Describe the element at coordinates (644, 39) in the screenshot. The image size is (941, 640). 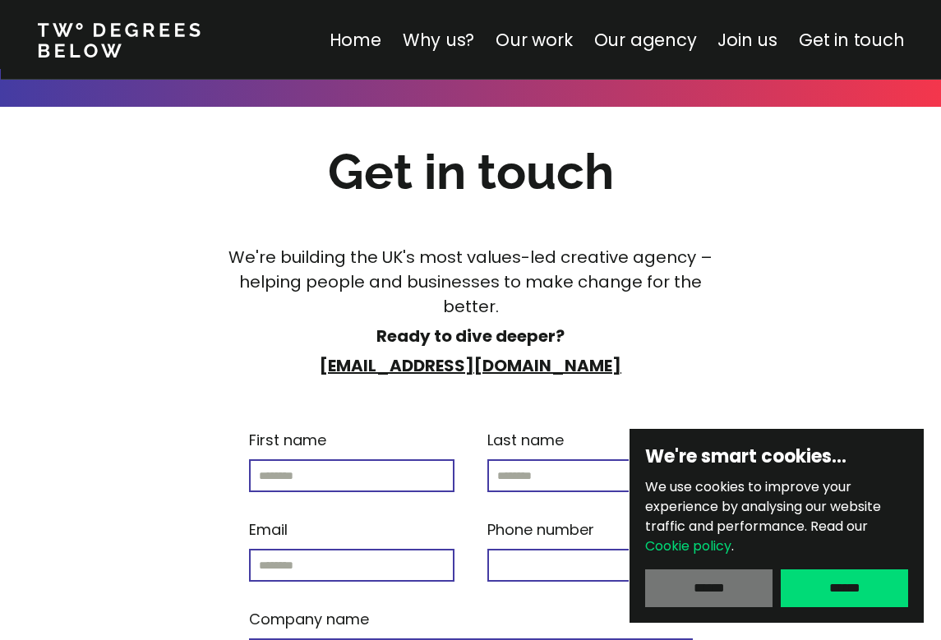
I see `a: Our agency` at that location.